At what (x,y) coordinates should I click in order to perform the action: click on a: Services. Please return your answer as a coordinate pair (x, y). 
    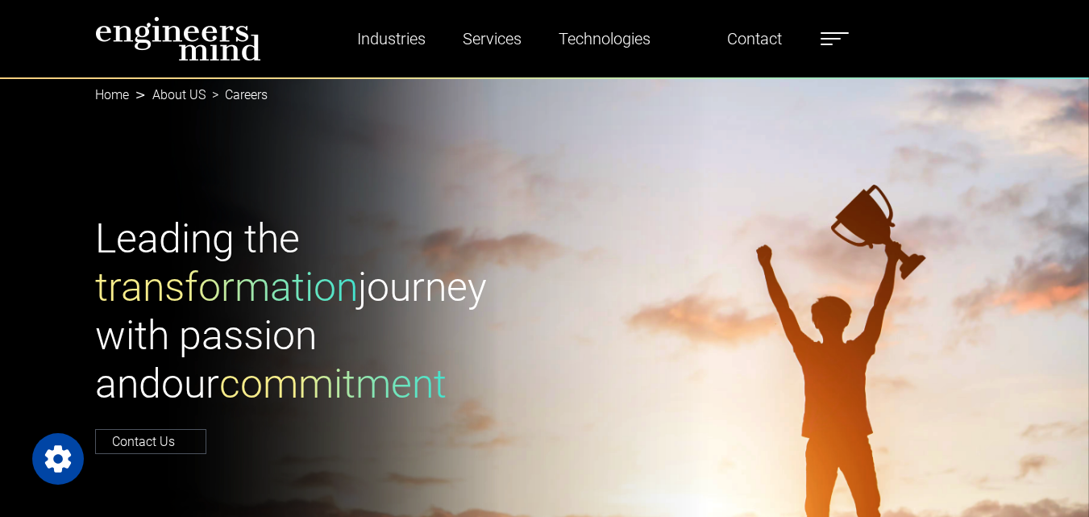
    Looking at the image, I should click on (492, 39).